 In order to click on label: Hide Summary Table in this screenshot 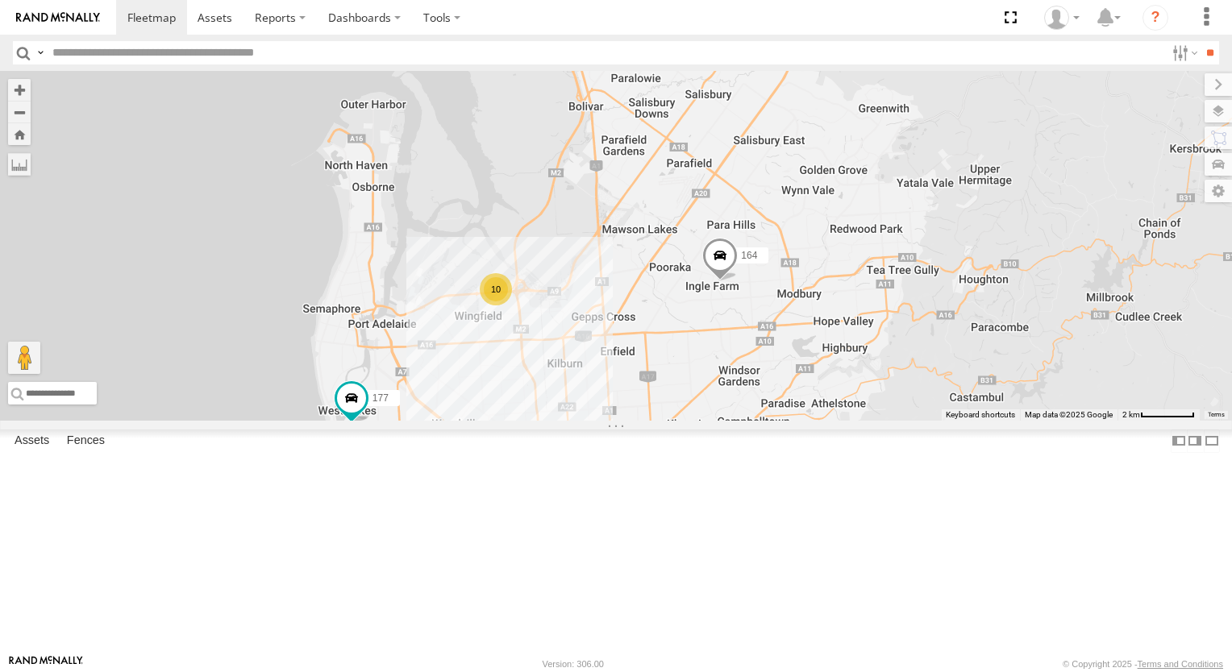, I will do `click(1211, 441)`.